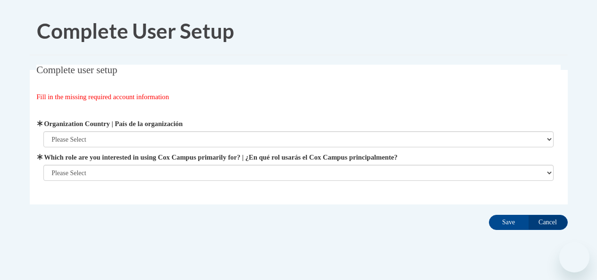 The image size is (597, 280). Describe the element at coordinates (135, 31) in the screenshot. I see `span: Complete User Setup` at that location.